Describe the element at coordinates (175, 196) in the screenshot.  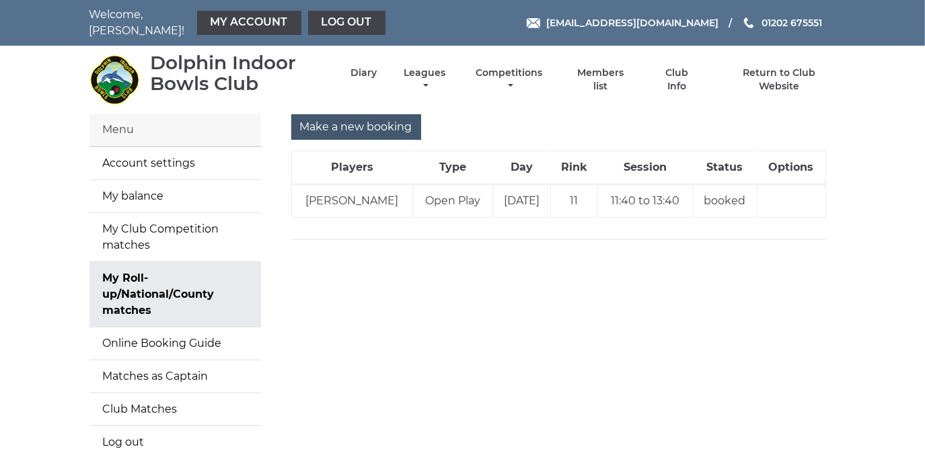
I see `a: My balance` at that location.